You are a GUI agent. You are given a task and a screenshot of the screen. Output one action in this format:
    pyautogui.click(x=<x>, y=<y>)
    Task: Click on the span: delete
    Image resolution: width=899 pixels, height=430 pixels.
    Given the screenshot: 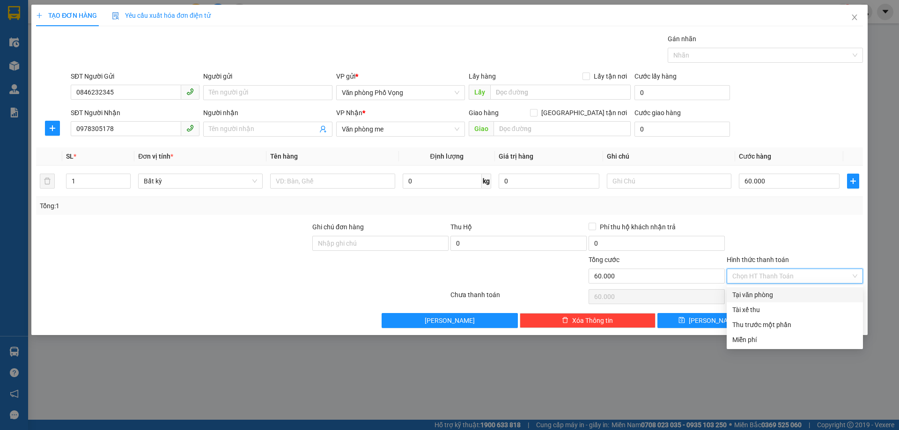 What is the action you would take?
    pyautogui.click(x=565, y=321)
    